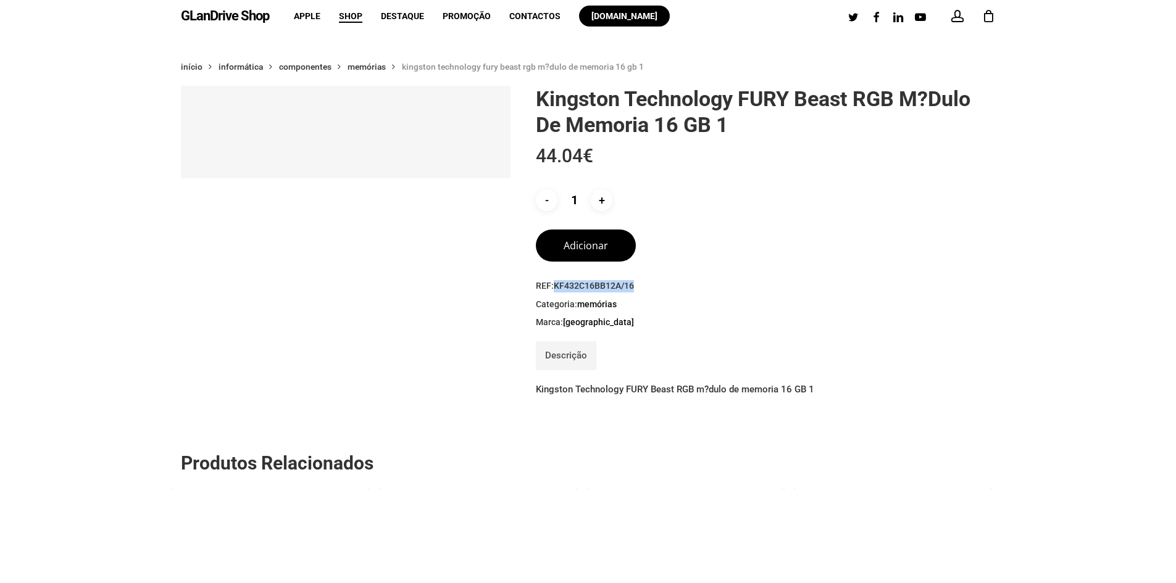 Image resolution: width=1176 pixels, height=583 pixels. I want to click on a: Promoção, so click(467, 16).